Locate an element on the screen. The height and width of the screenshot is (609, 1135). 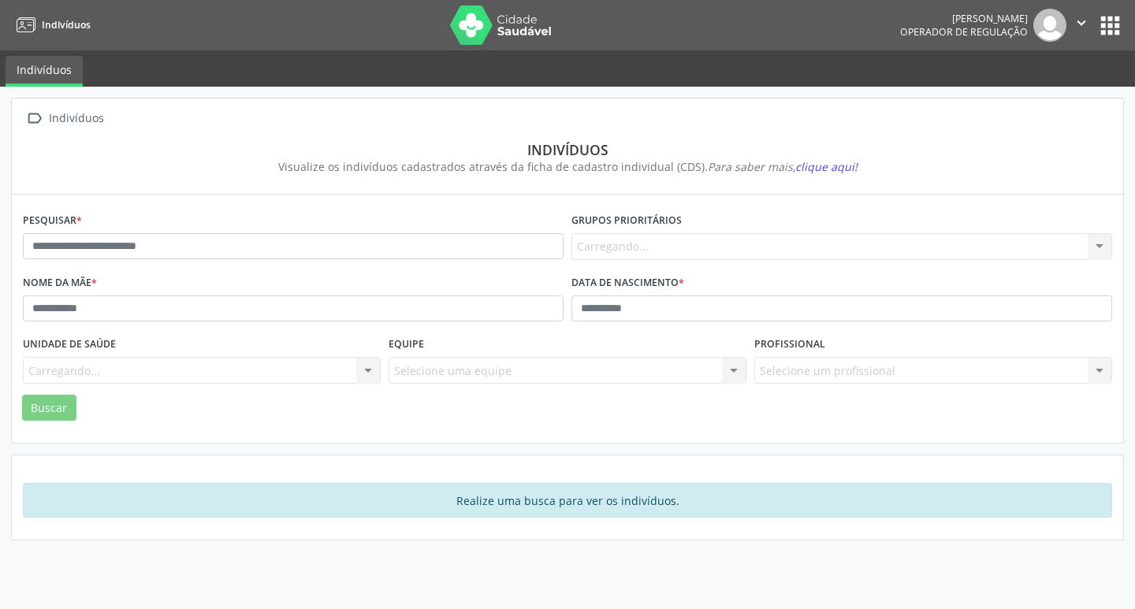
button: apps is located at coordinates (1110, 25).